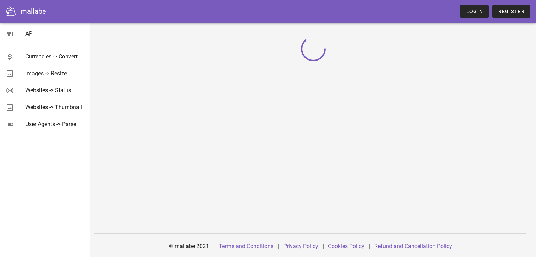 This screenshot has width=536, height=257. I want to click on div: Websites -> Thumbnail, so click(55, 107).